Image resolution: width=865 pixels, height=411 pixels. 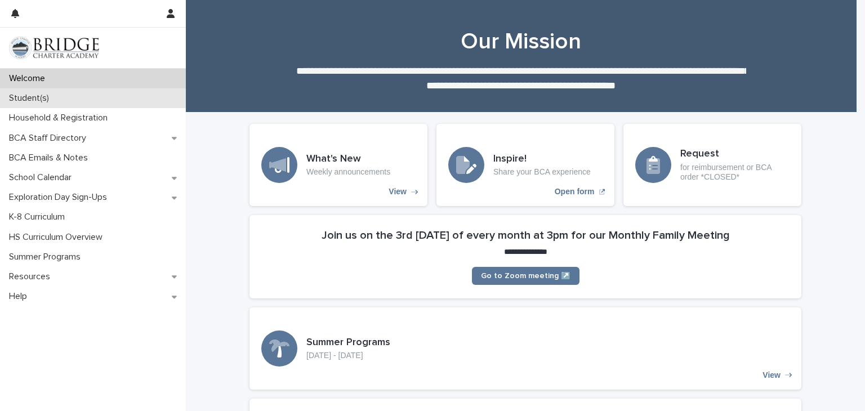 What do you see at coordinates (348, 159) in the screenshot?
I see `h3: What's New` at bounding box center [348, 159].